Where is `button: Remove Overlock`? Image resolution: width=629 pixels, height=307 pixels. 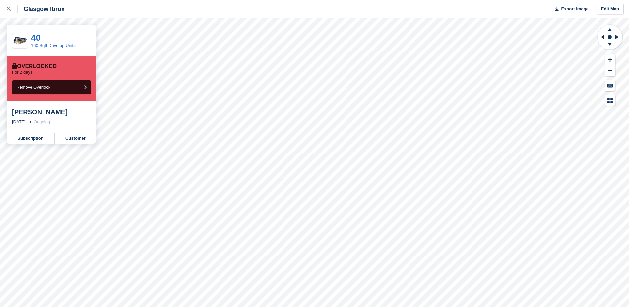
button: Remove Overlock is located at coordinates (51, 87).